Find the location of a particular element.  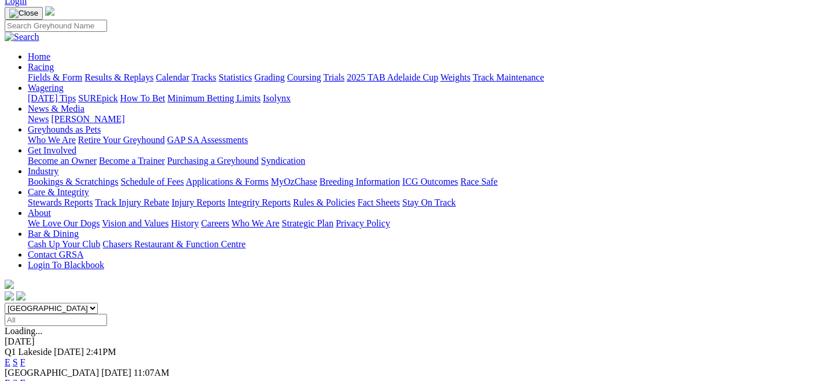

a: News is located at coordinates (38, 119).